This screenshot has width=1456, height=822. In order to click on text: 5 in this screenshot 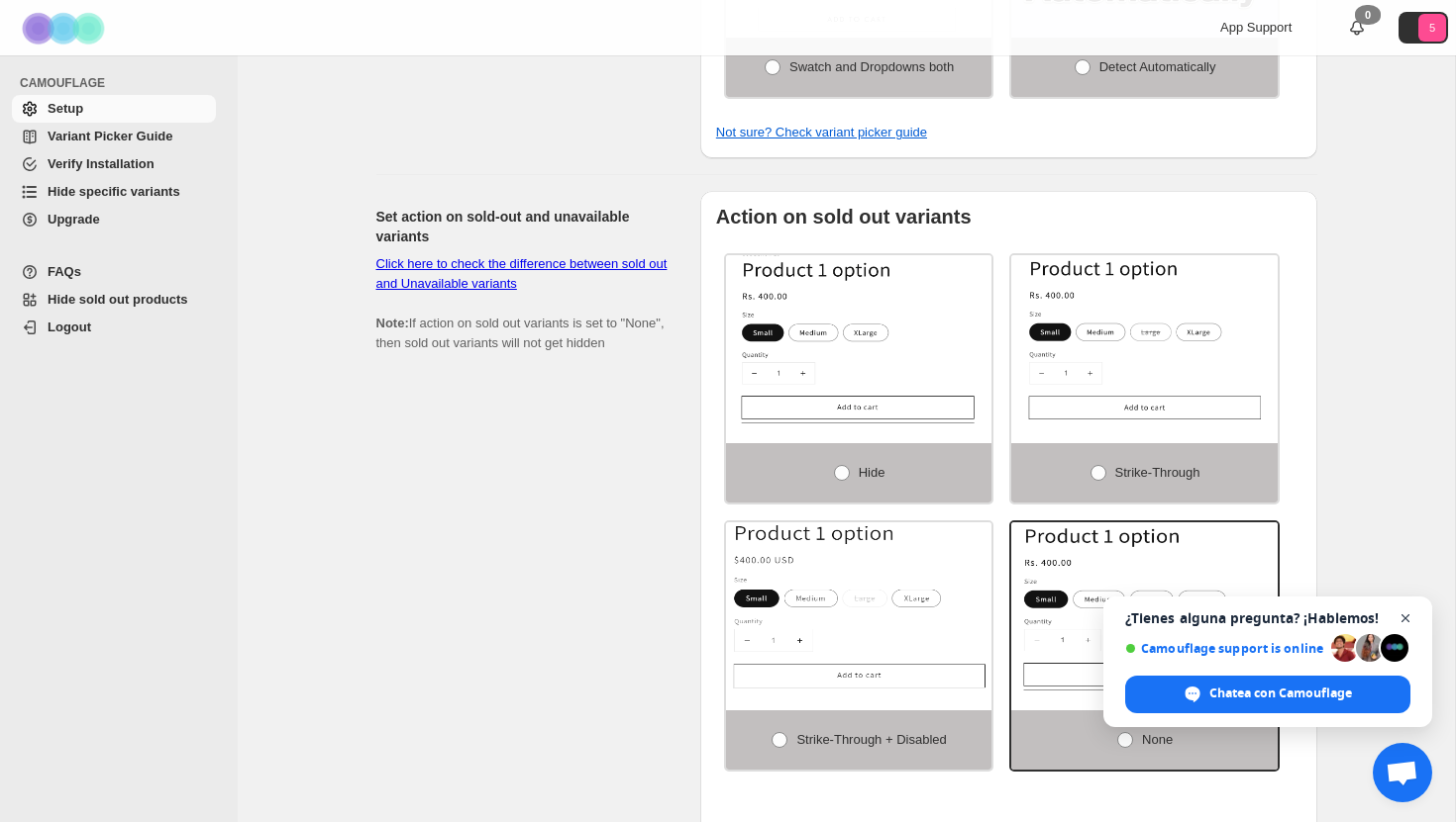, I will do `click(1432, 28)`.